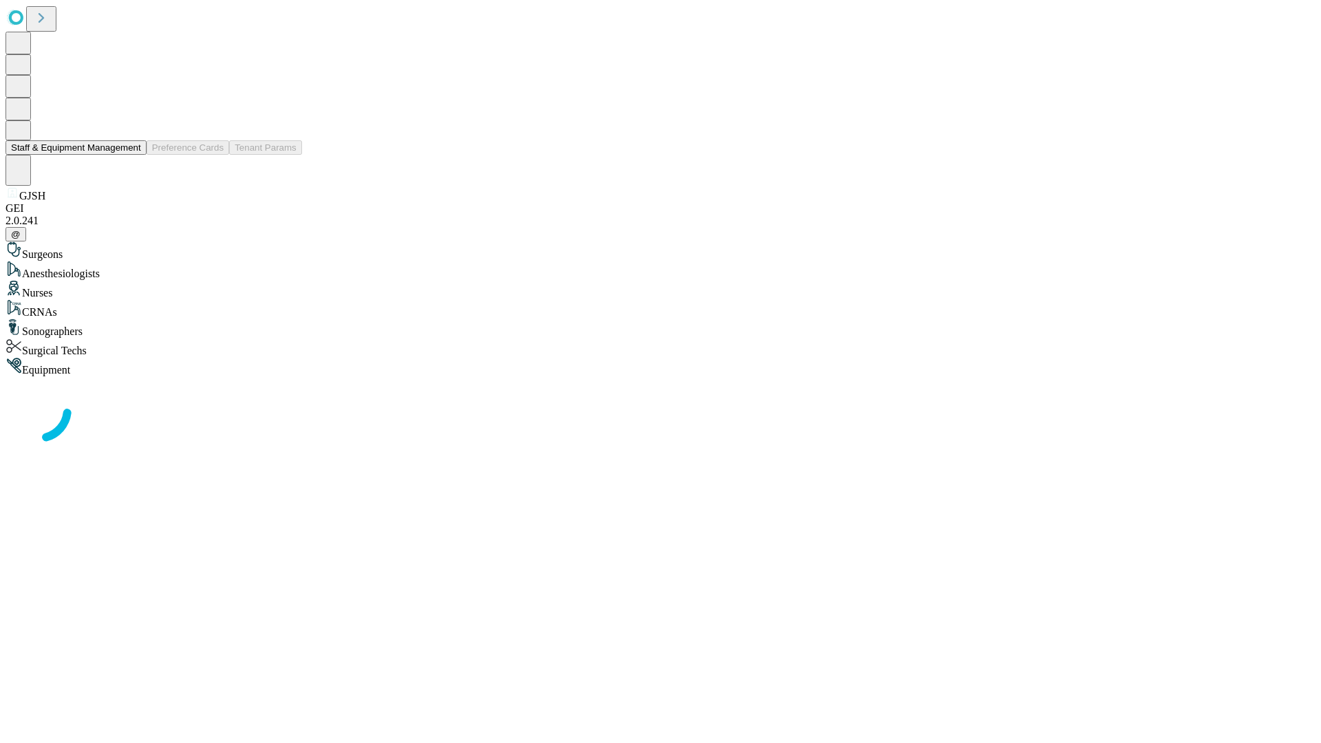 This screenshot has width=1321, height=743. What do you see at coordinates (660, 367) in the screenshot?
I see `div: Equipment` at bounding box center [660, 367].